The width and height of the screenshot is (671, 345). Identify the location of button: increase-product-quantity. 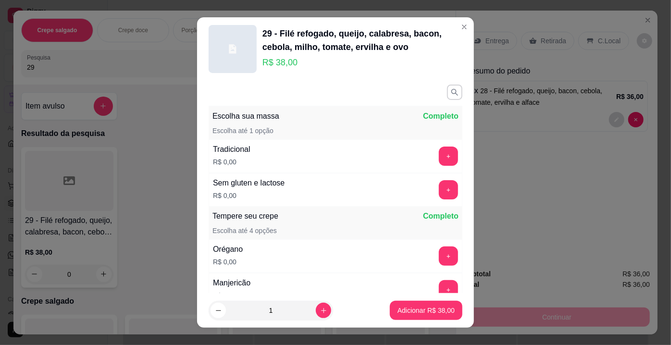
(323, 310).